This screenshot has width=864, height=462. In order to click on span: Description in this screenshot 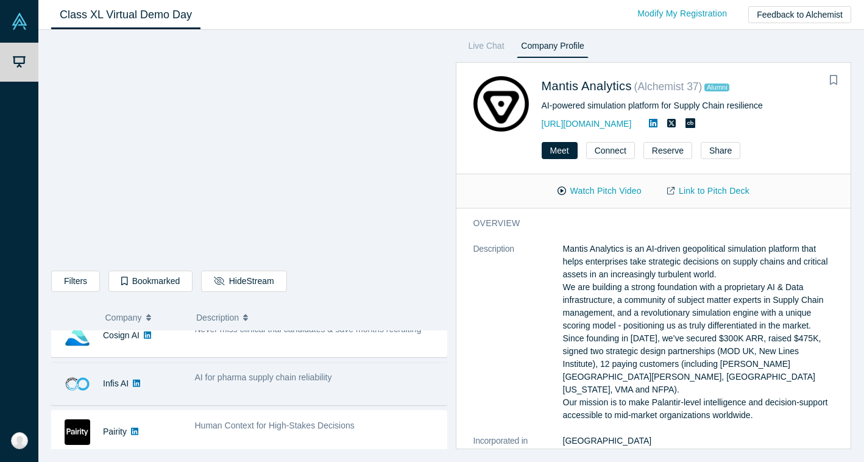, I will do `click(218, 317)`.